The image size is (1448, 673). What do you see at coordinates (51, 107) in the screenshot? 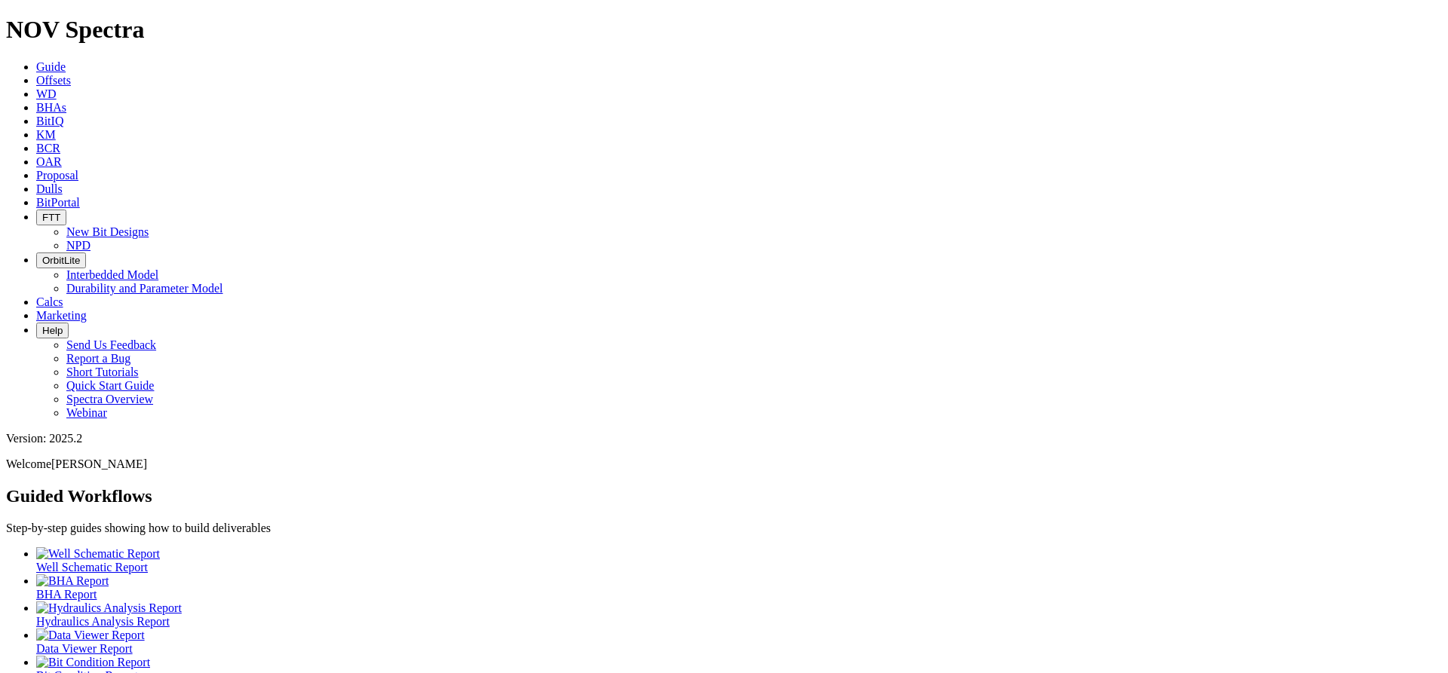
I see `a: BHAs` at bounding box center [51, 107].